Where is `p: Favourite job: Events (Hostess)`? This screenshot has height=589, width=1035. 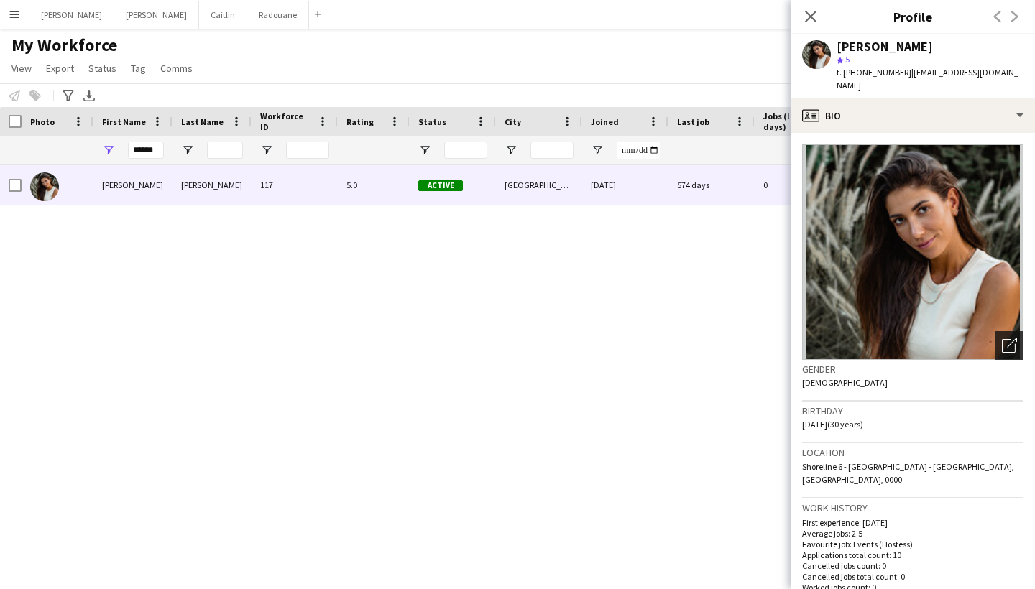
p: Favourite job: Events (Hostess) is located at coordinates (913, 544).